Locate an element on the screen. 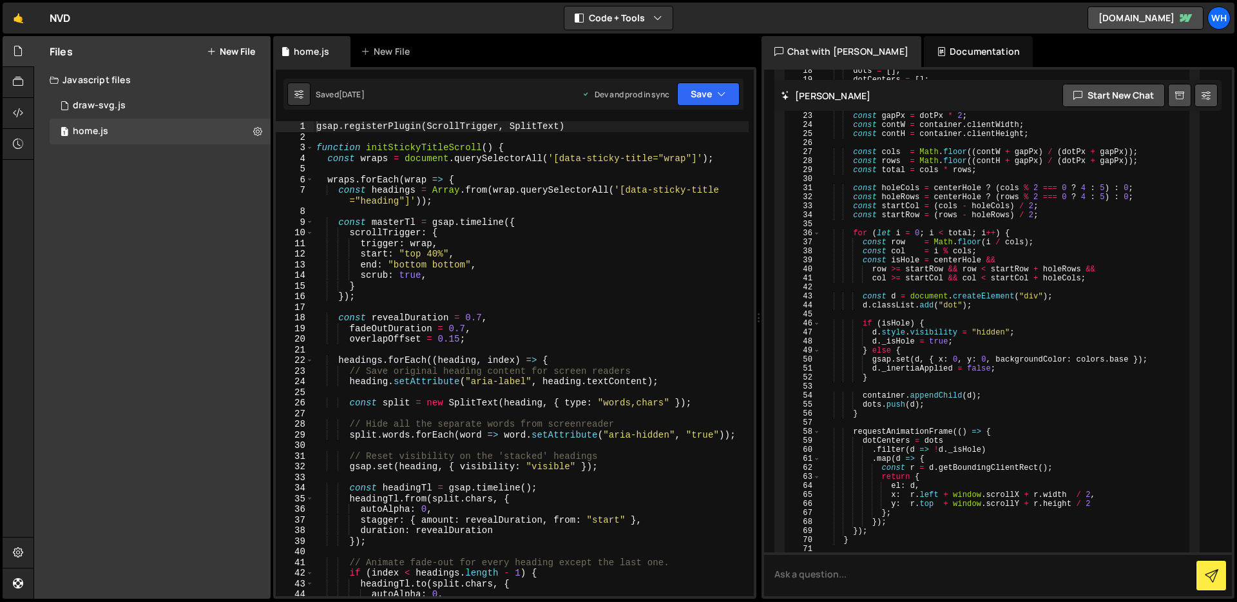 The image size is (1237, 602). div: 62 is located at coordinates (803, 468).